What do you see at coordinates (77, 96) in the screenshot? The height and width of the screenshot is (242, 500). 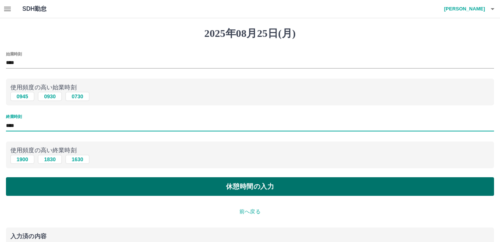 I see `button: 0730` at bounding box center [77, 96].